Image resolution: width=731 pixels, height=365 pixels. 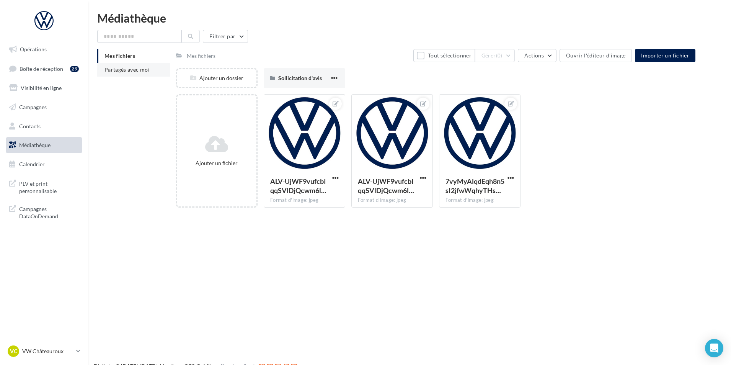 I want to click on p: VW Châteauroux, so click(x=47, y=351).